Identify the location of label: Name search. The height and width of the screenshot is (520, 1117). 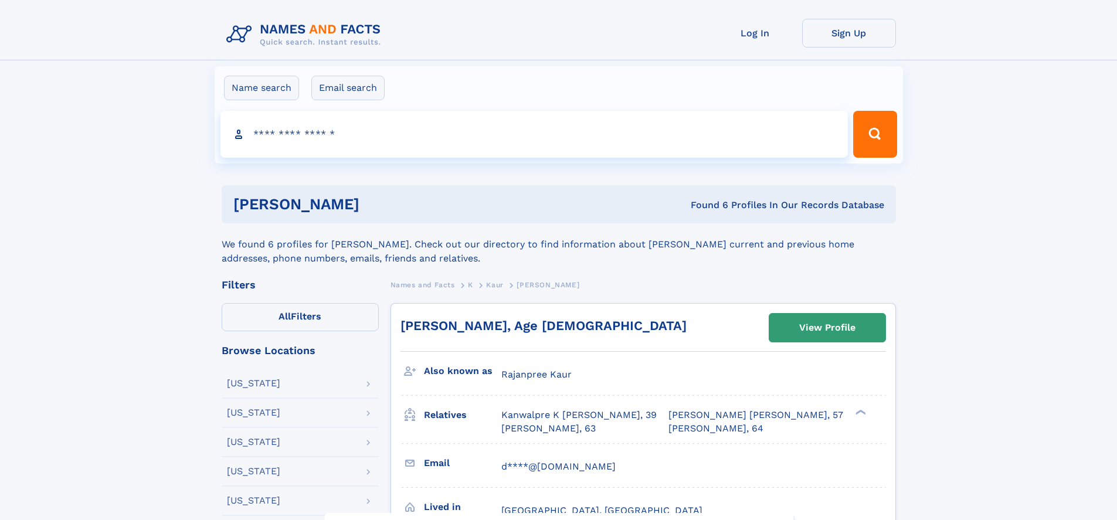
(261, 88).